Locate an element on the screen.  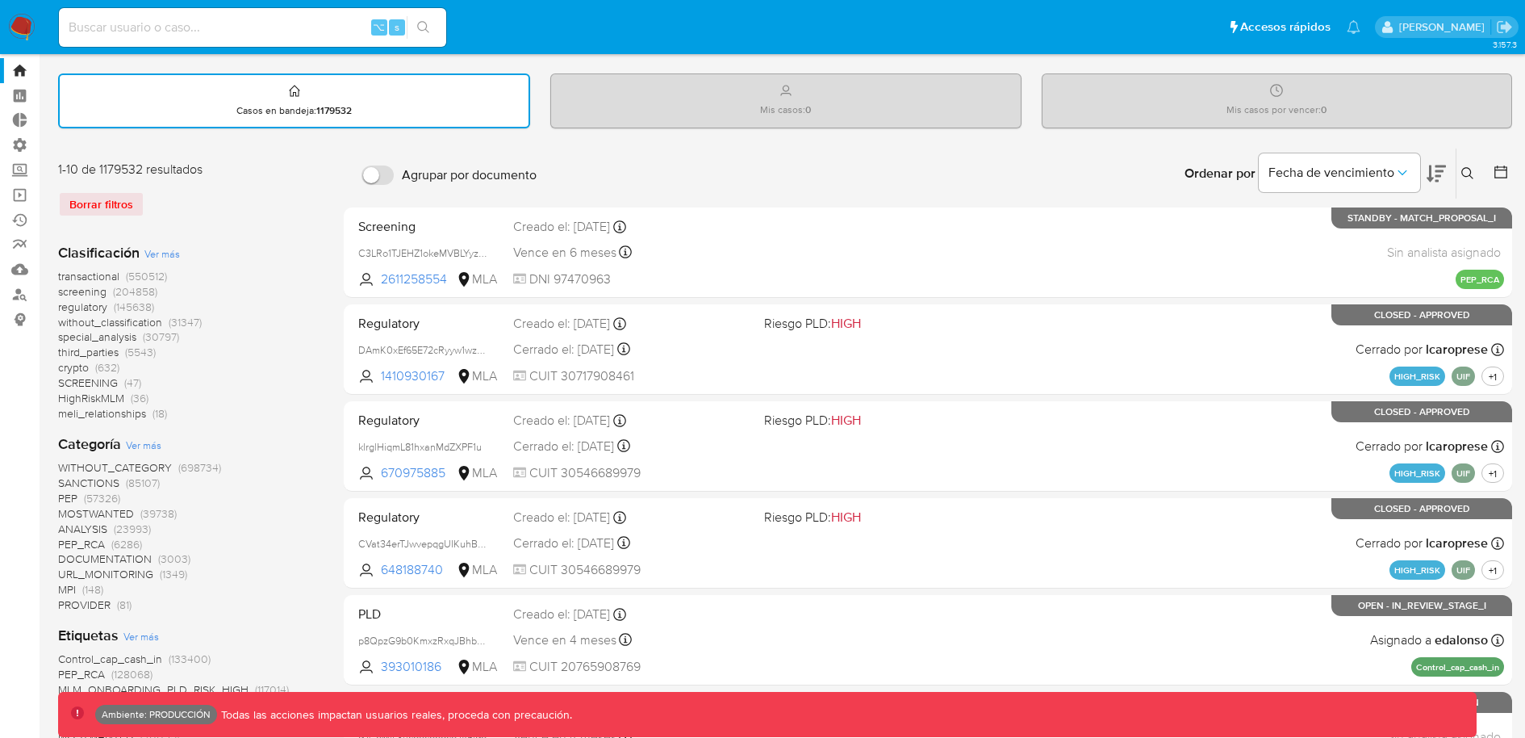
a: Salir is located at coordinates (1504, 27).